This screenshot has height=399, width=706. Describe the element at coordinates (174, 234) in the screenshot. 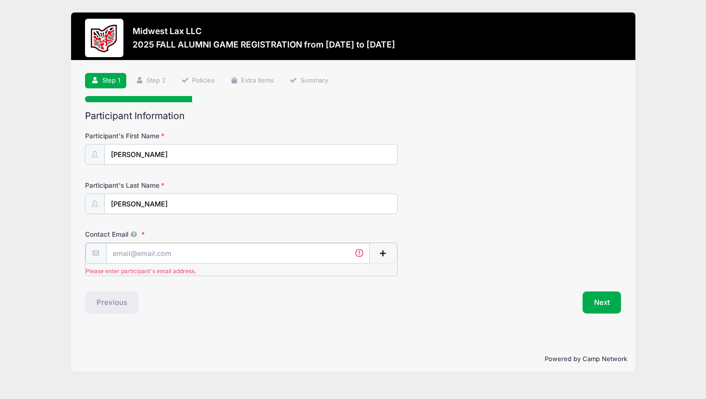

I see `label: Contact Email` at that location.